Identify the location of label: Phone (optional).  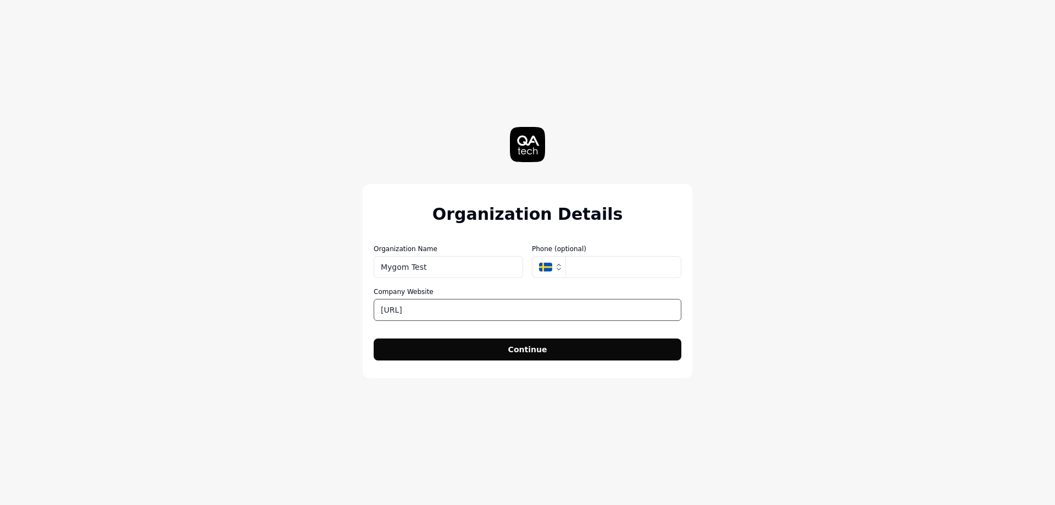
(607, 249).